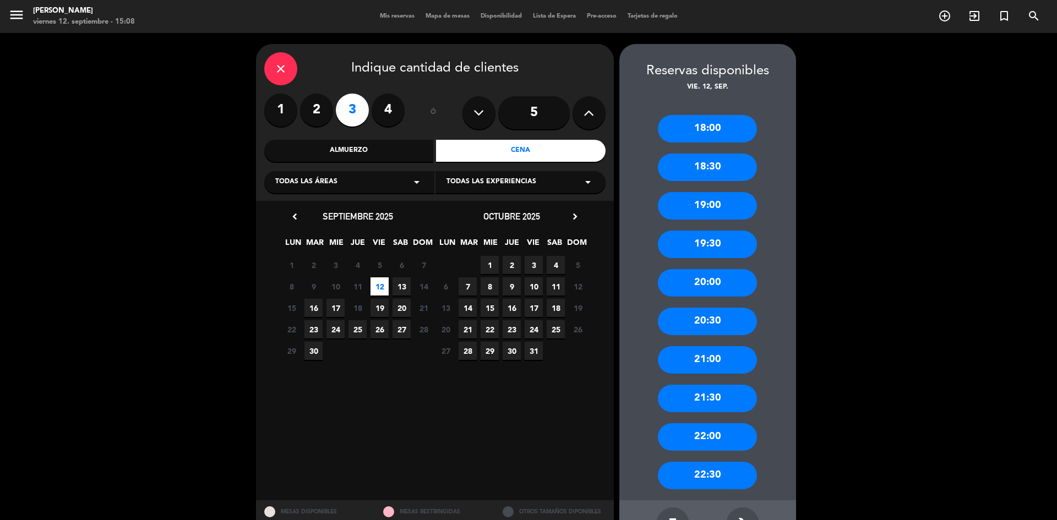 The image size is (1057, 520). What do you see at coordinates (491, 182) in the screenshot?
I see `span: Todas las experiencias` at bounding box center [491, 182].